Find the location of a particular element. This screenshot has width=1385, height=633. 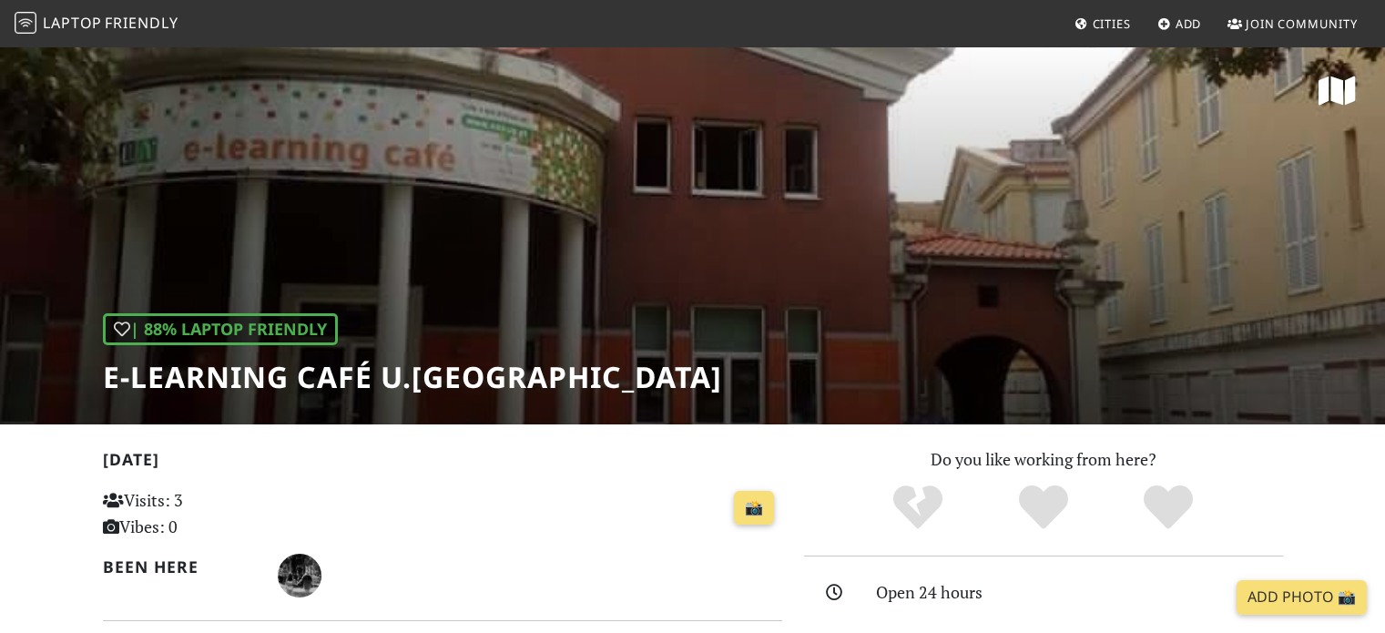

div: Open 24 hours is located at coordinates (1084, 592).